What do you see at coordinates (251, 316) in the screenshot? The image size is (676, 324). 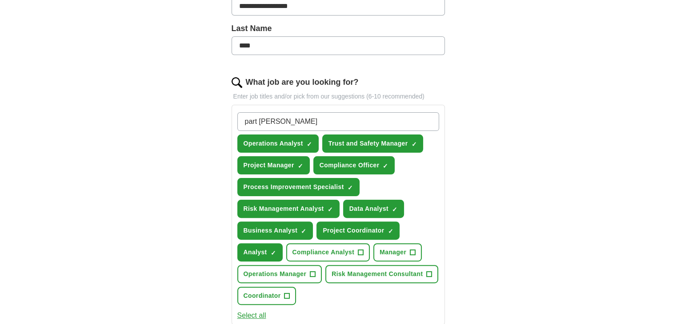 I see `button: Select all` at bounding box center [251, 316].